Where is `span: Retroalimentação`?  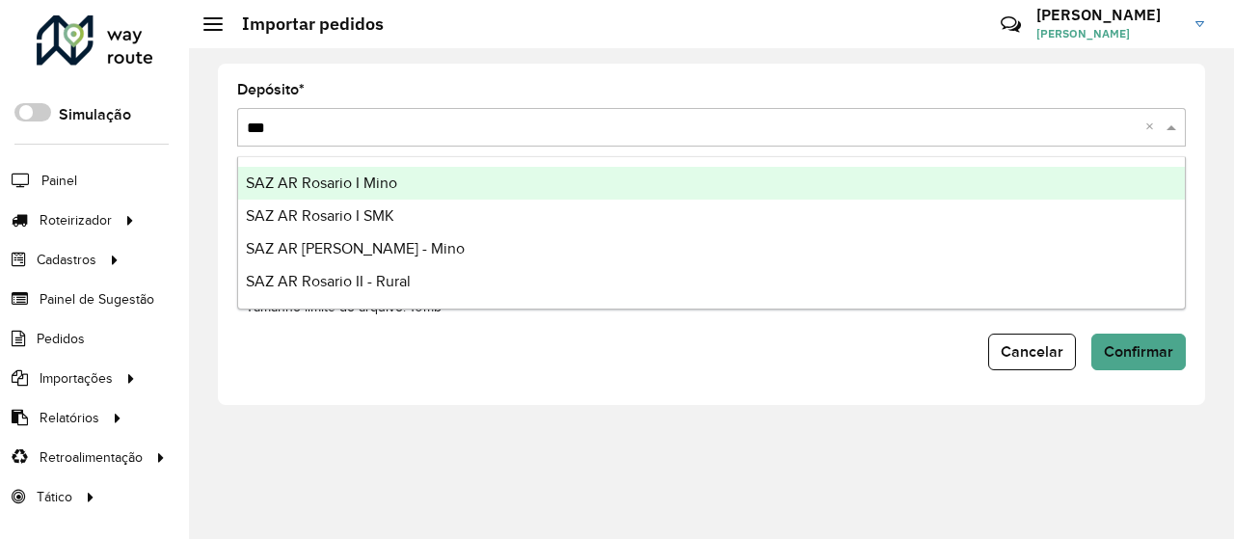 span: Retroalimentação is located at coordinates (91, 457).